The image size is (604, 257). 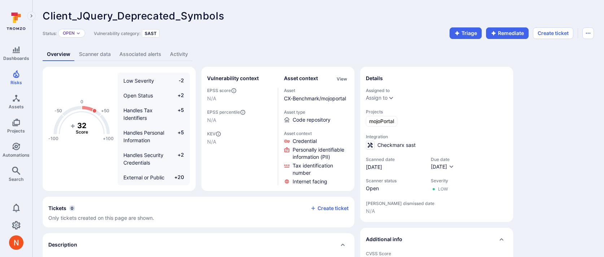 What do you see at coordinates (16, 242) in the screenshot?
I see `div: Neeren Patki` at bounding box center [16, 242].